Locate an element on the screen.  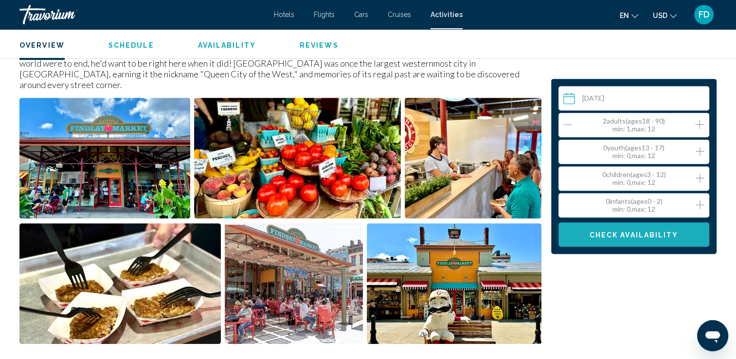
button: Overview is located at coordinates (42, 45).